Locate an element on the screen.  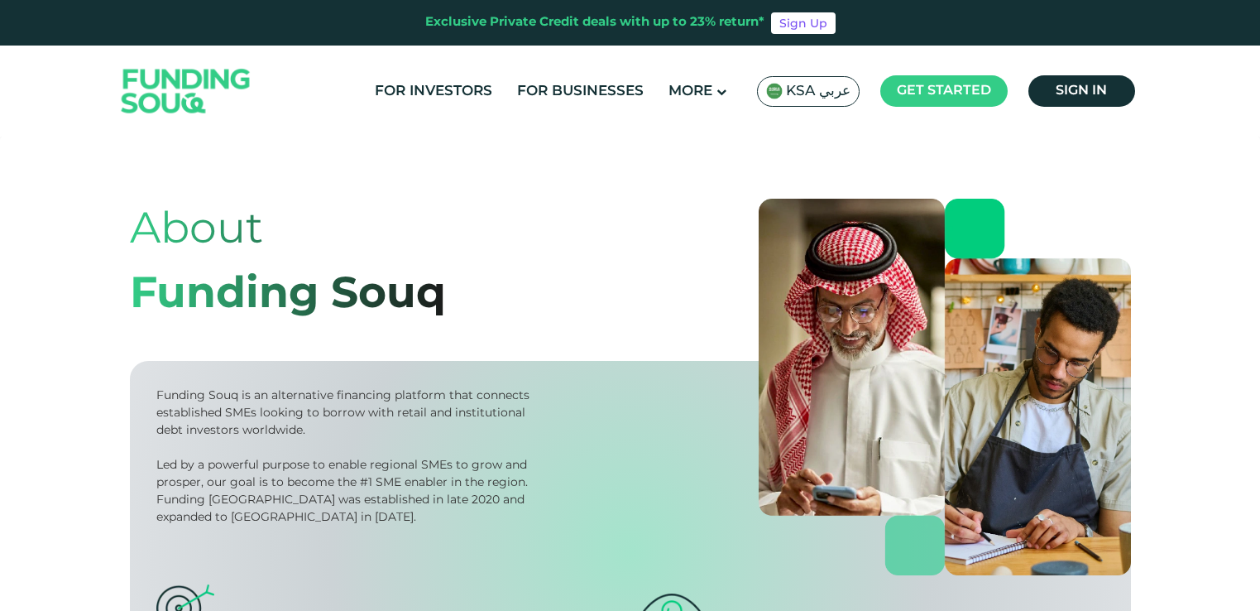
span: Sign in is located at coordinates (1082, 90).